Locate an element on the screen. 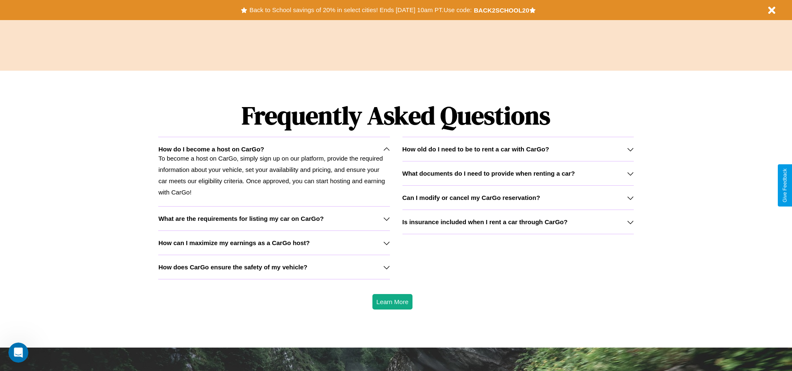  h3: Can I modify or cancel my CarGo reservation? is located at coordinates (472, 197).